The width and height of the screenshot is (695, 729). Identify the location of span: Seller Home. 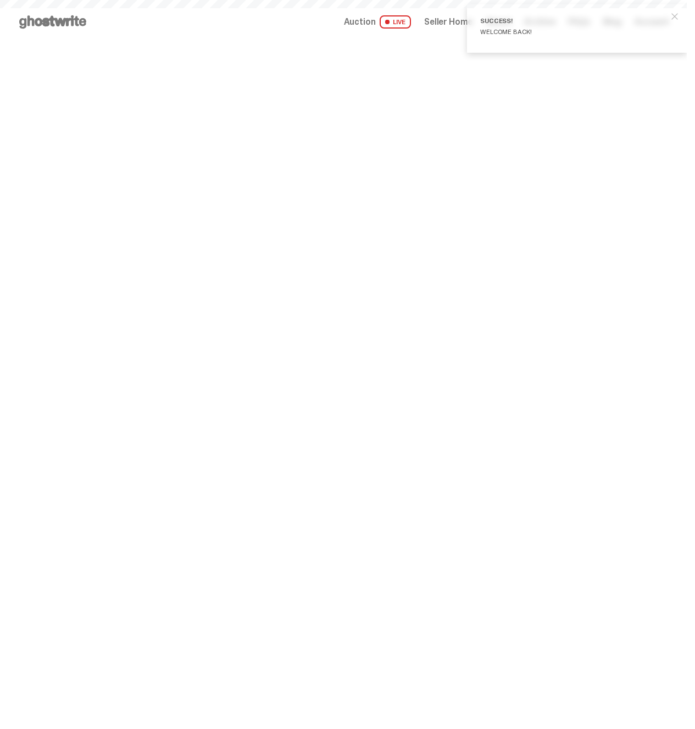
(448, 22).